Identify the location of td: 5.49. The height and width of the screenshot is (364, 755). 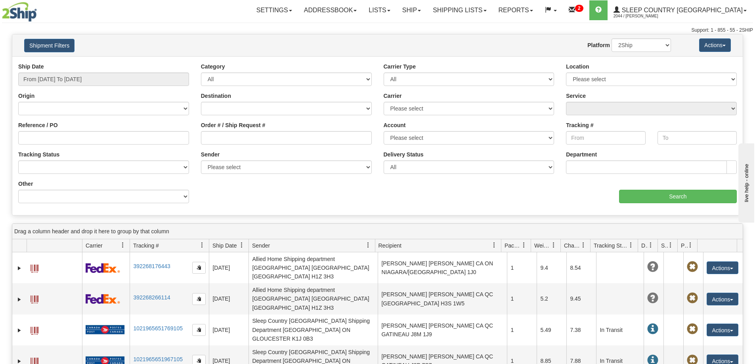
(551, 330).